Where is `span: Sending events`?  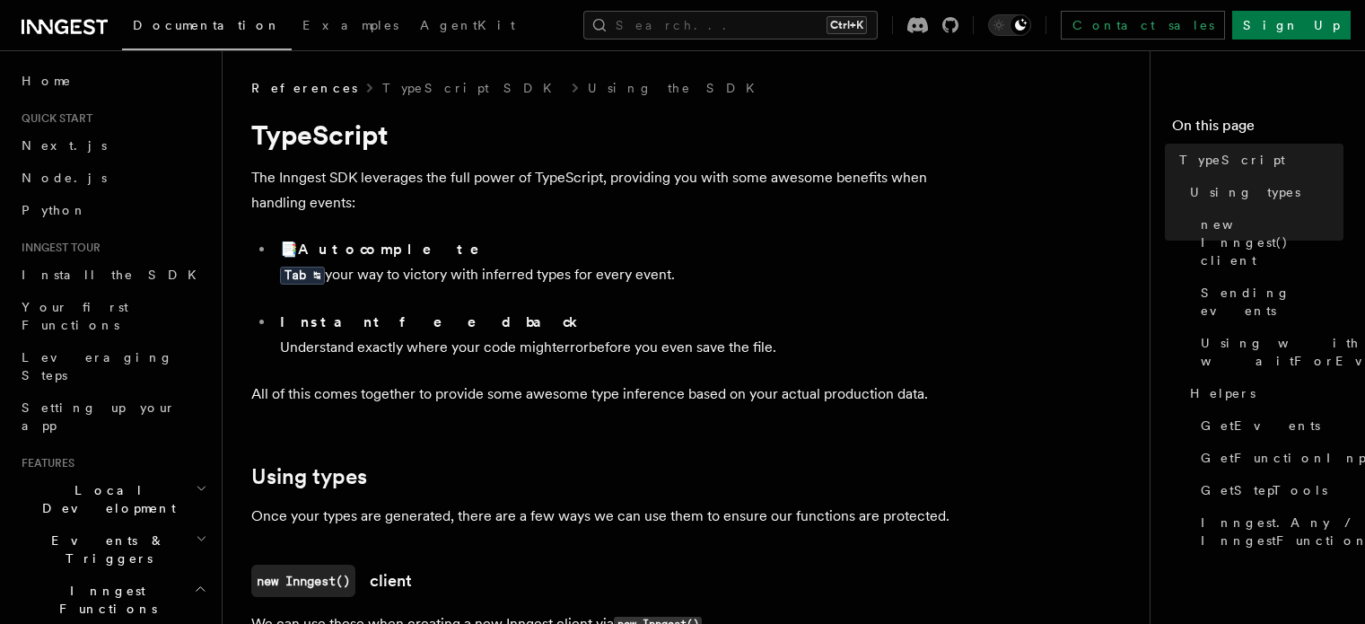
span: Sending events is located at coordinates (1272, 302).